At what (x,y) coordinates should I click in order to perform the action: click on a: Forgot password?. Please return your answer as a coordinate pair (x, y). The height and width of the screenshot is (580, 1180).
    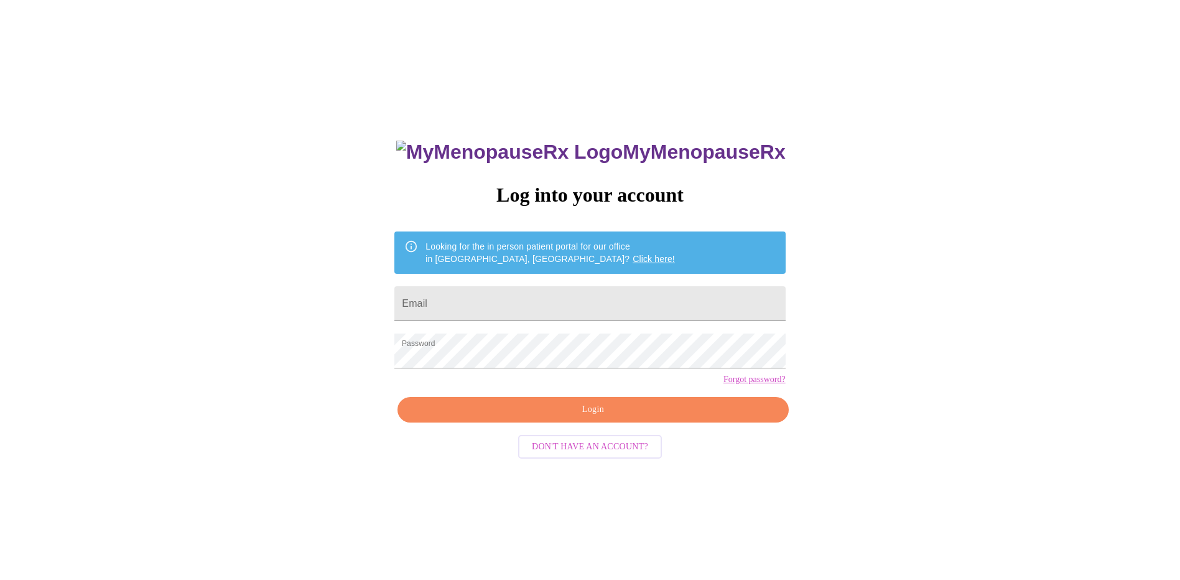
    Looking at the image, I should click on (754, 379).